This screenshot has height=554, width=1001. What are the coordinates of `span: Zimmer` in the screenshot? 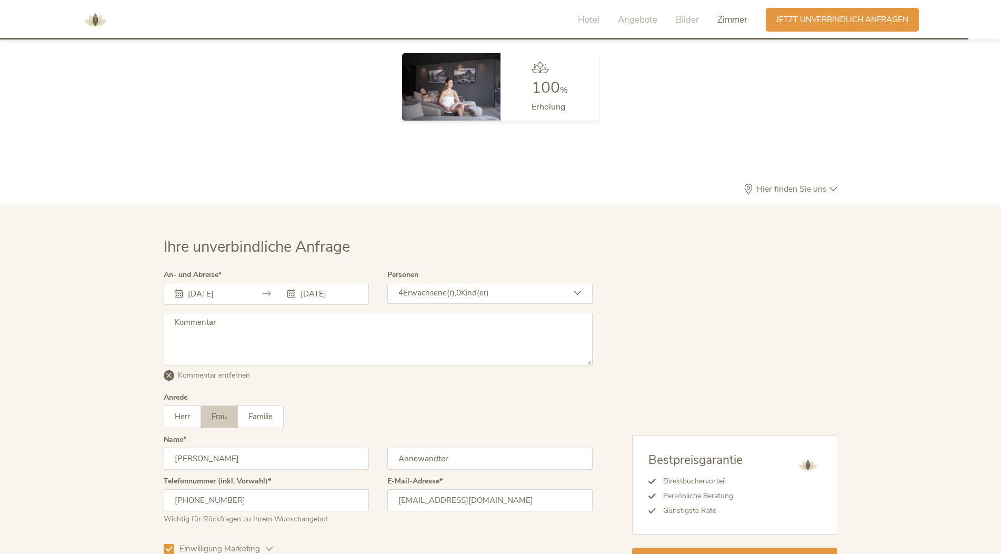 It's located at (732, 19).